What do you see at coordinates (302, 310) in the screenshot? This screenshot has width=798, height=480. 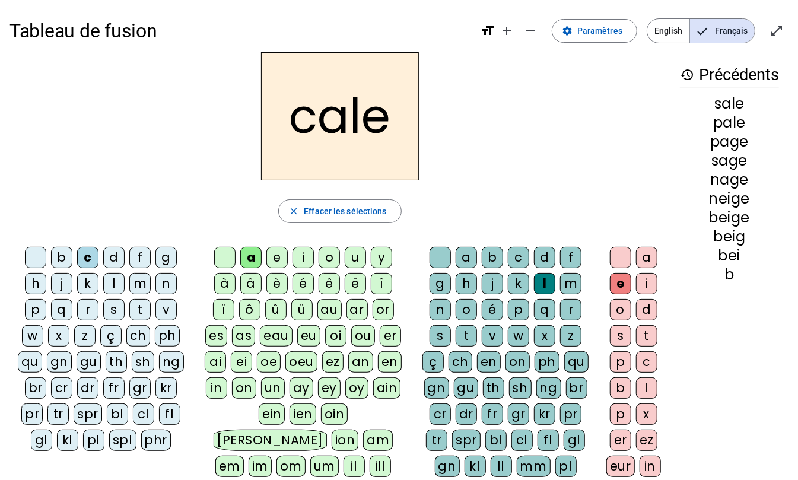 I see `div: ü` at bounding box center [302, 310].